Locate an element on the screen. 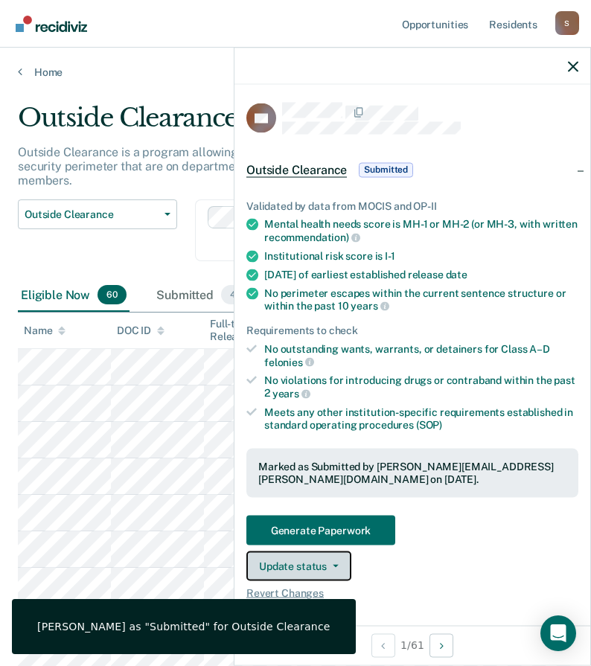  span: Submitted is located at coordinates (386, 170).